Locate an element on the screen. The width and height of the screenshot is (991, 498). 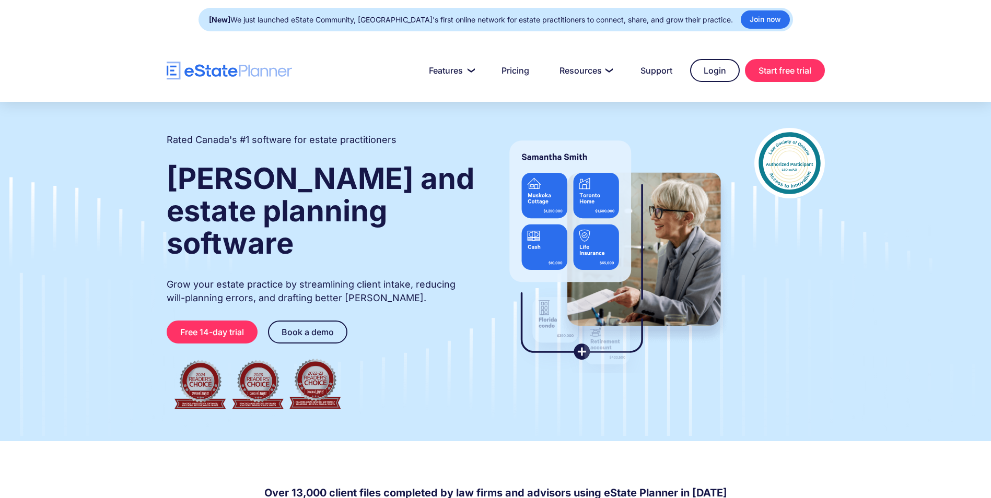
strong: [New] is located at coordinates (219, 19).